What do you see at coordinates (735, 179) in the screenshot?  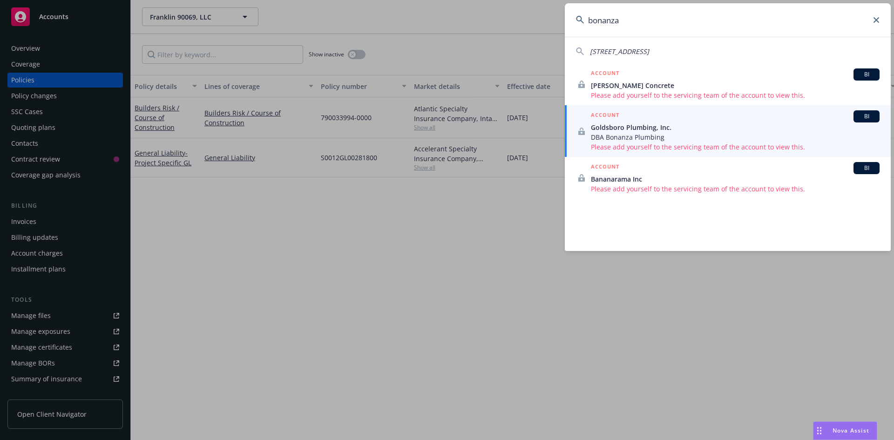 I see `span: Bananarama Inc` at bounding box center [735, 179].